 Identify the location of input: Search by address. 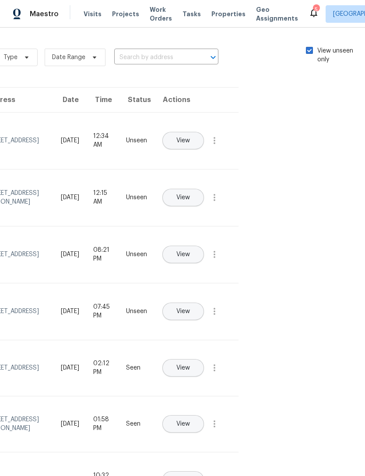
(154, 57).